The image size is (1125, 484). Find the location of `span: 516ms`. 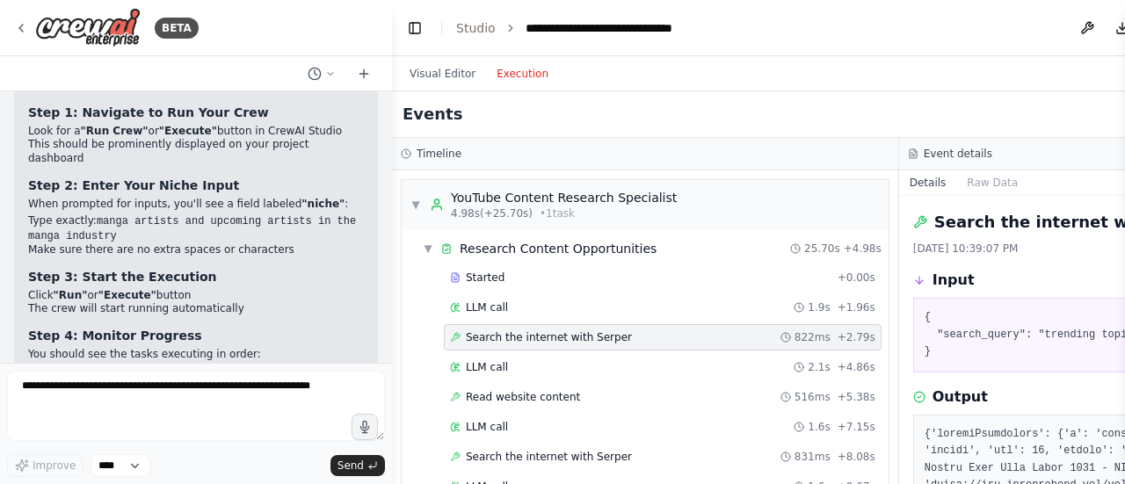

span: 516ms is located at coordinates (812, 397).